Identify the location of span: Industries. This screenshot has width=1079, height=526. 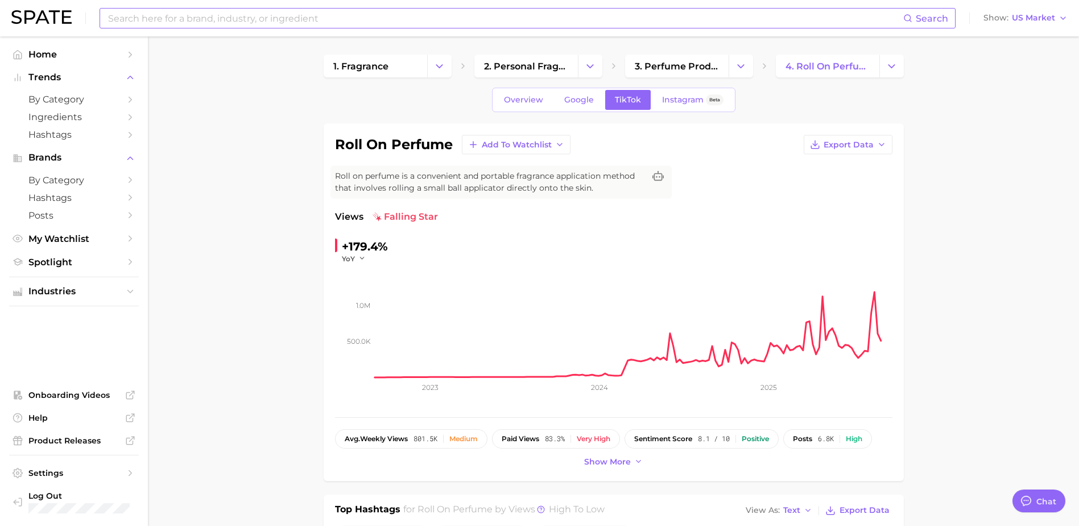
(74, 291).